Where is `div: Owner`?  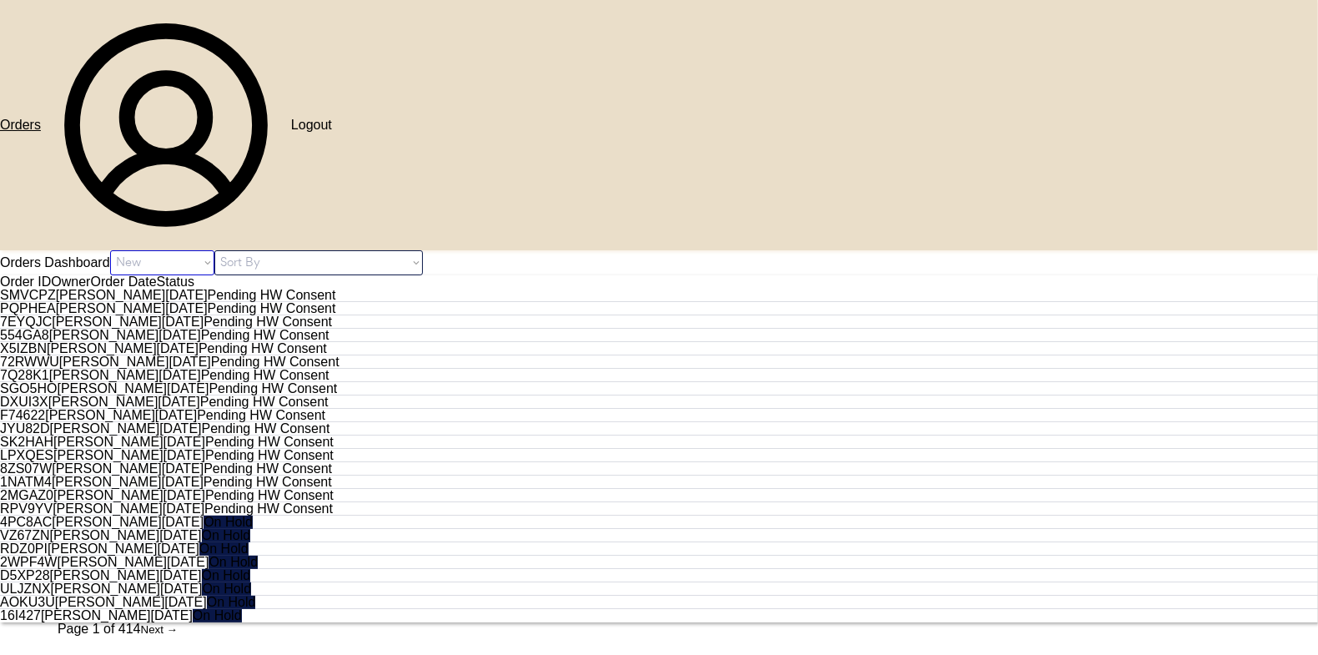 div: Owner is located at coordinates (70, 282).